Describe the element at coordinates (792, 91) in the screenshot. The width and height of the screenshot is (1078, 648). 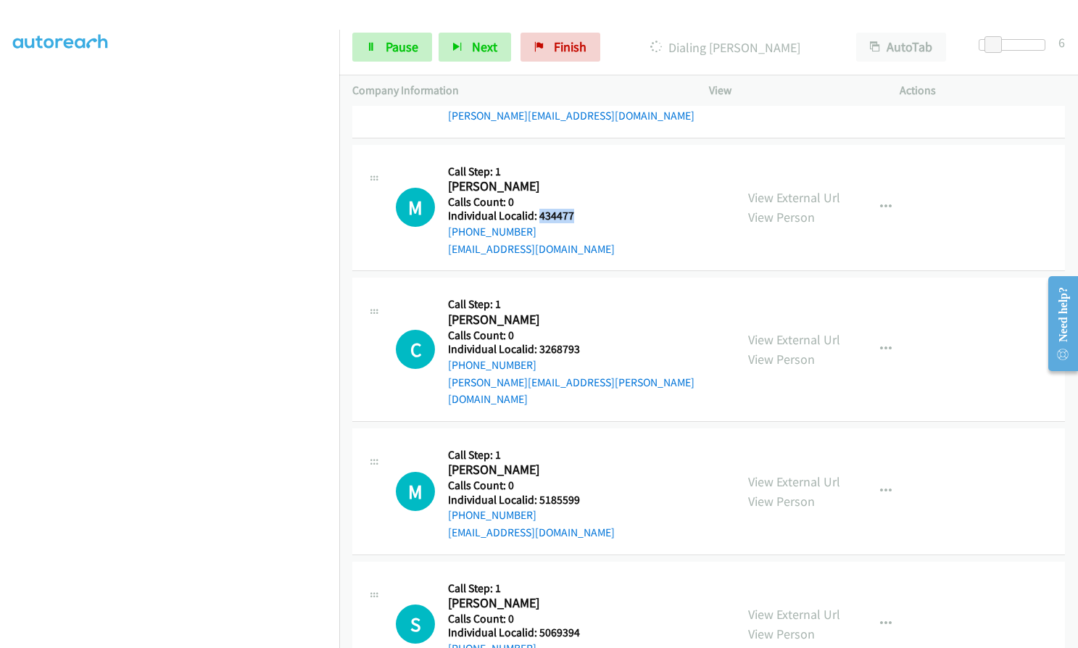
I see `p: View` at that location.